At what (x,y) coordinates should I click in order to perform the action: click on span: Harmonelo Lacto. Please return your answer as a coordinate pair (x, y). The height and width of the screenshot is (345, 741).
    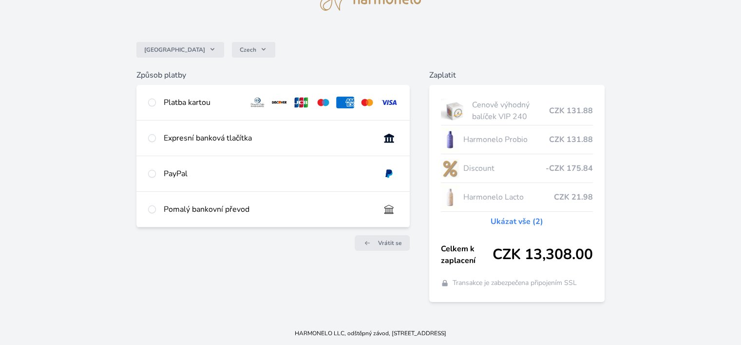
    Looking at the image, I should click on (508, 197).